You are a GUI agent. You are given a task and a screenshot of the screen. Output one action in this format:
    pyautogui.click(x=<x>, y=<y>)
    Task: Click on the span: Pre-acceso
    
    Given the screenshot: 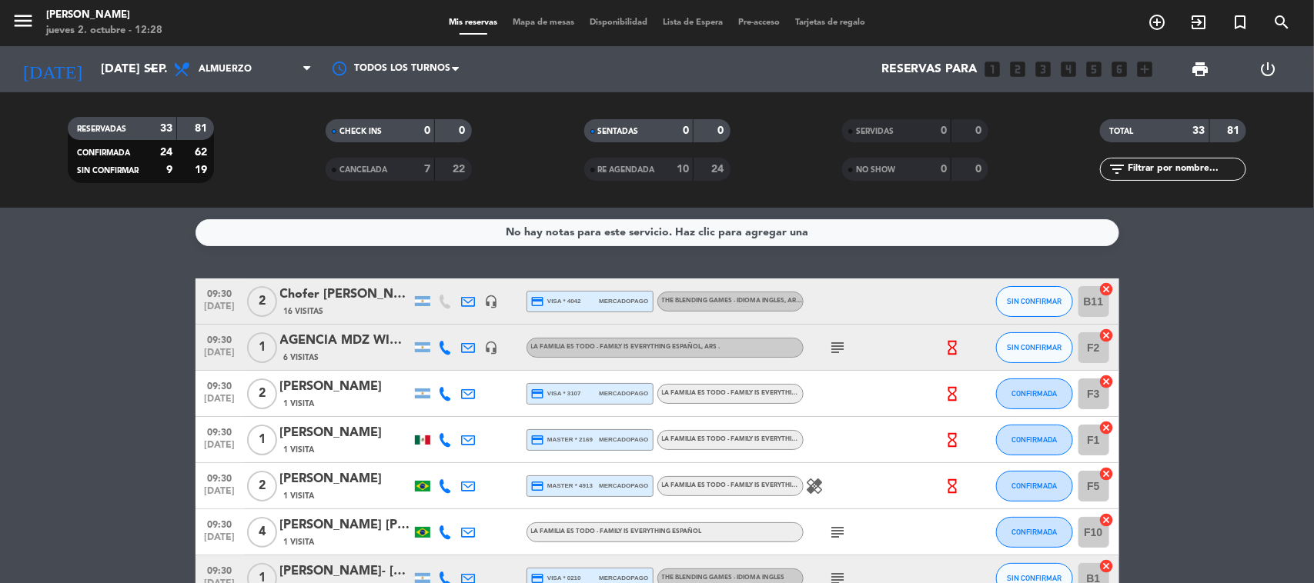 What is the action you would take?
    pyautogui.click(x=759, y=22)
    